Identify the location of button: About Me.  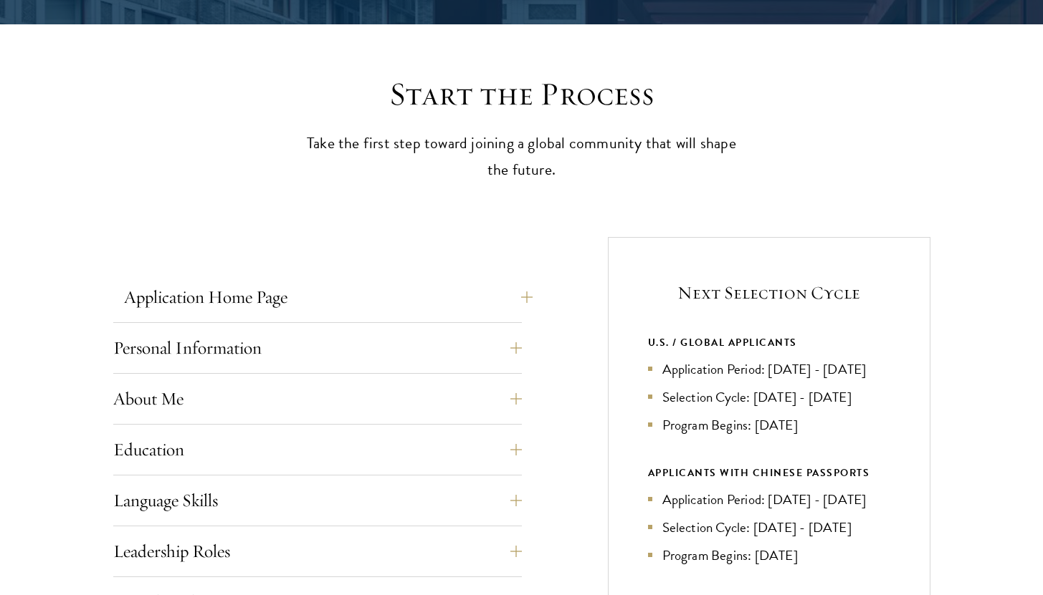
(317, 399).